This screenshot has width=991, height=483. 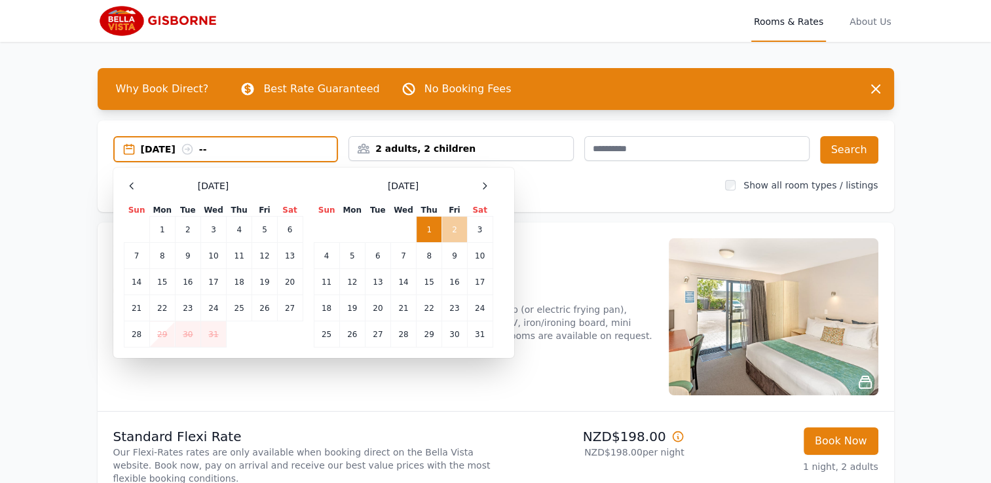 What do you see at coordinates (321, 89) in the screenshot?
I see `p: Best Rate Guaranteed` at bounding box center [321, 89].